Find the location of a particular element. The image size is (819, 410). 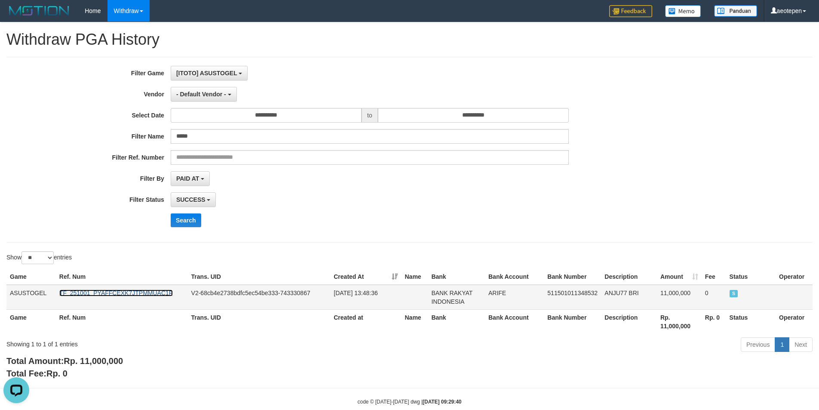

button: - Default Vendor - is located at coordinates (204, 94).